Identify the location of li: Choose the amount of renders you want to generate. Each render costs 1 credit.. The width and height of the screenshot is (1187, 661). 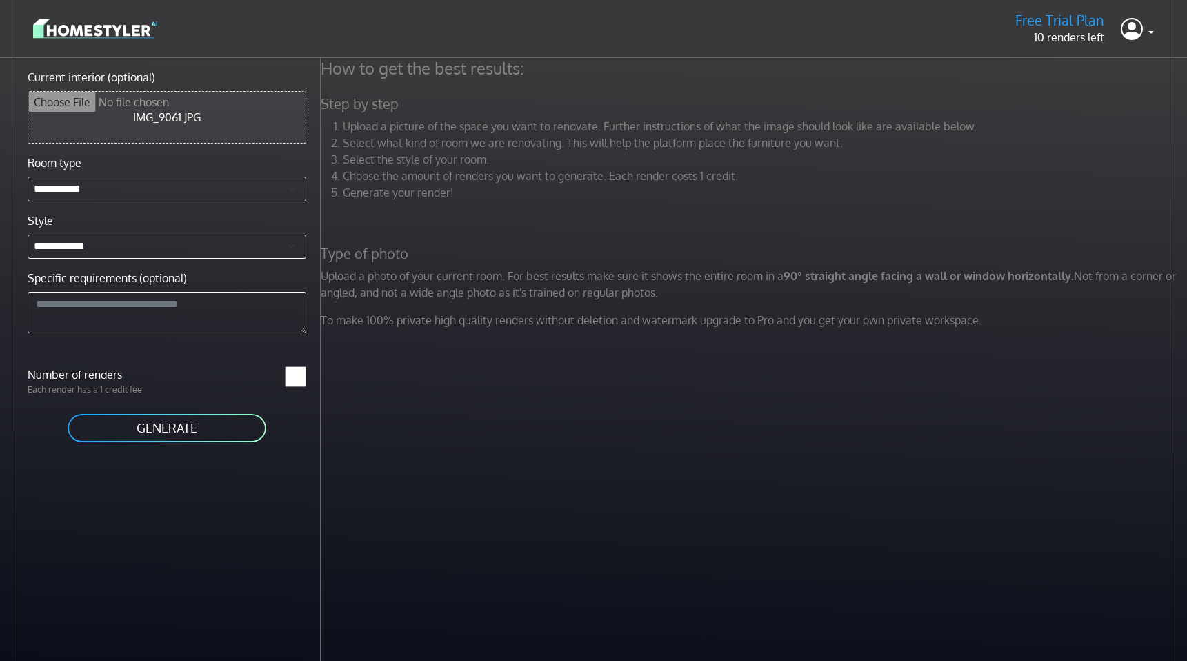
(760, 176).